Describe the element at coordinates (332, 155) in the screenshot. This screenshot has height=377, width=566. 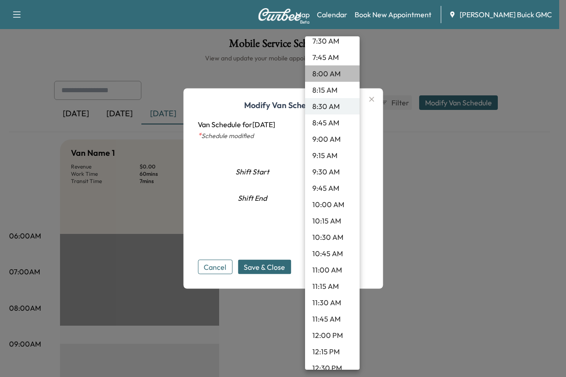
I see `li: 9:15 AM` at that location.